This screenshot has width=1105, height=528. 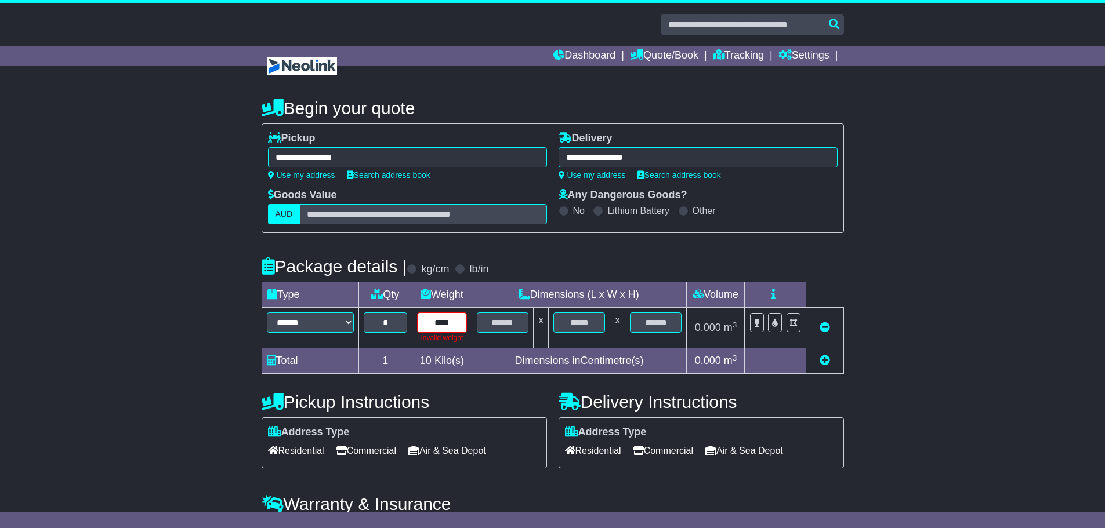 What do you see at coordinates (738, 56) in the screenshot?
I see `a: Tracking` at bounding box center [738, 56].